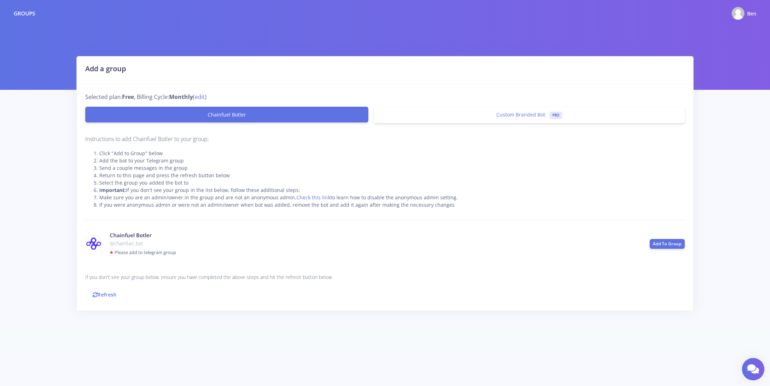 The image size is (770, 386). Describe the element at coordinates (752, 13) in the screenshot. I see `span: Ben` at that location.